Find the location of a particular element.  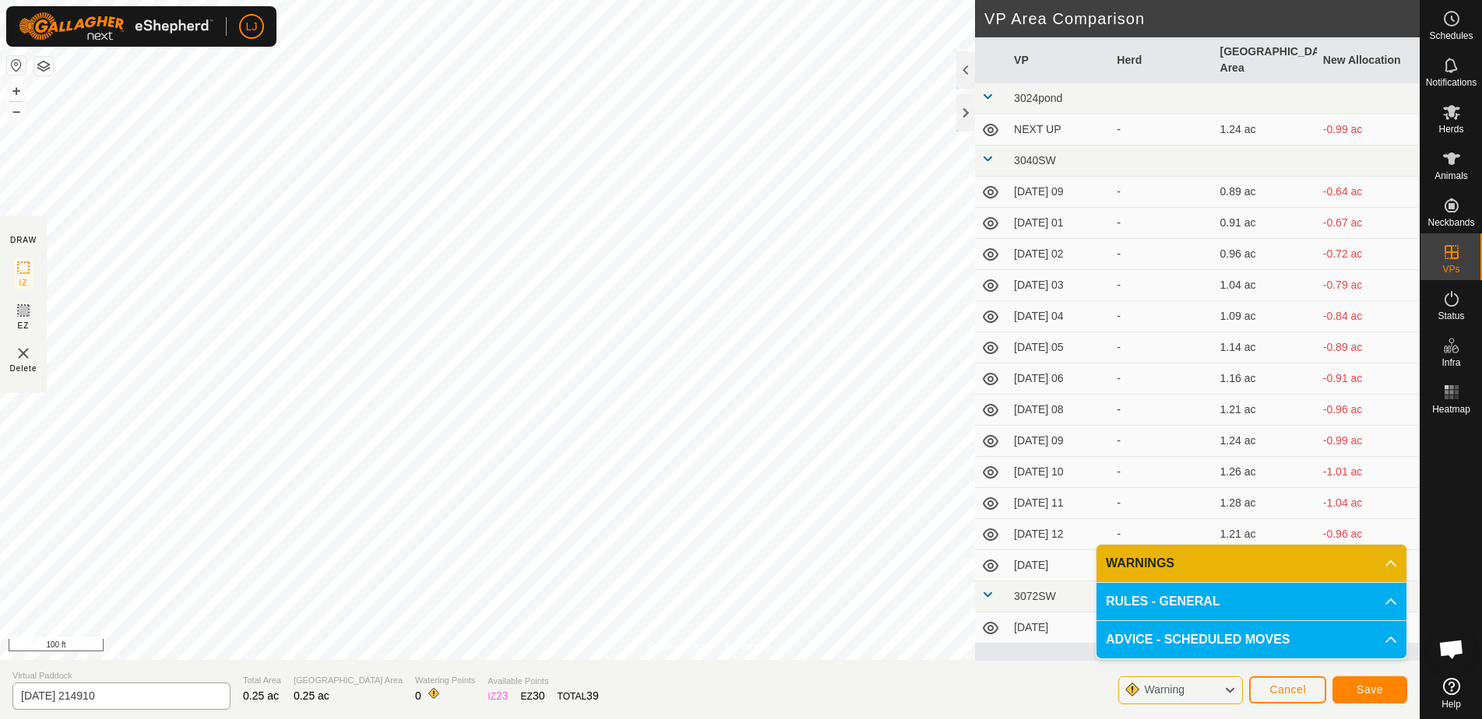

a: Privacy Policy is located at coordinates (677, 647).